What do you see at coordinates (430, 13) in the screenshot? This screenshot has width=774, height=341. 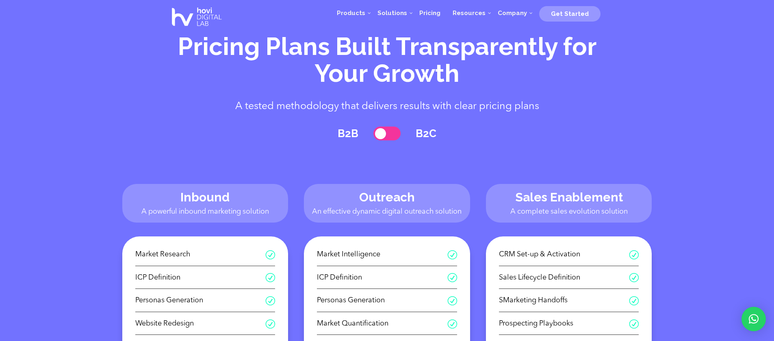 I see `a: Pricing` at bounding box center [430, 13].